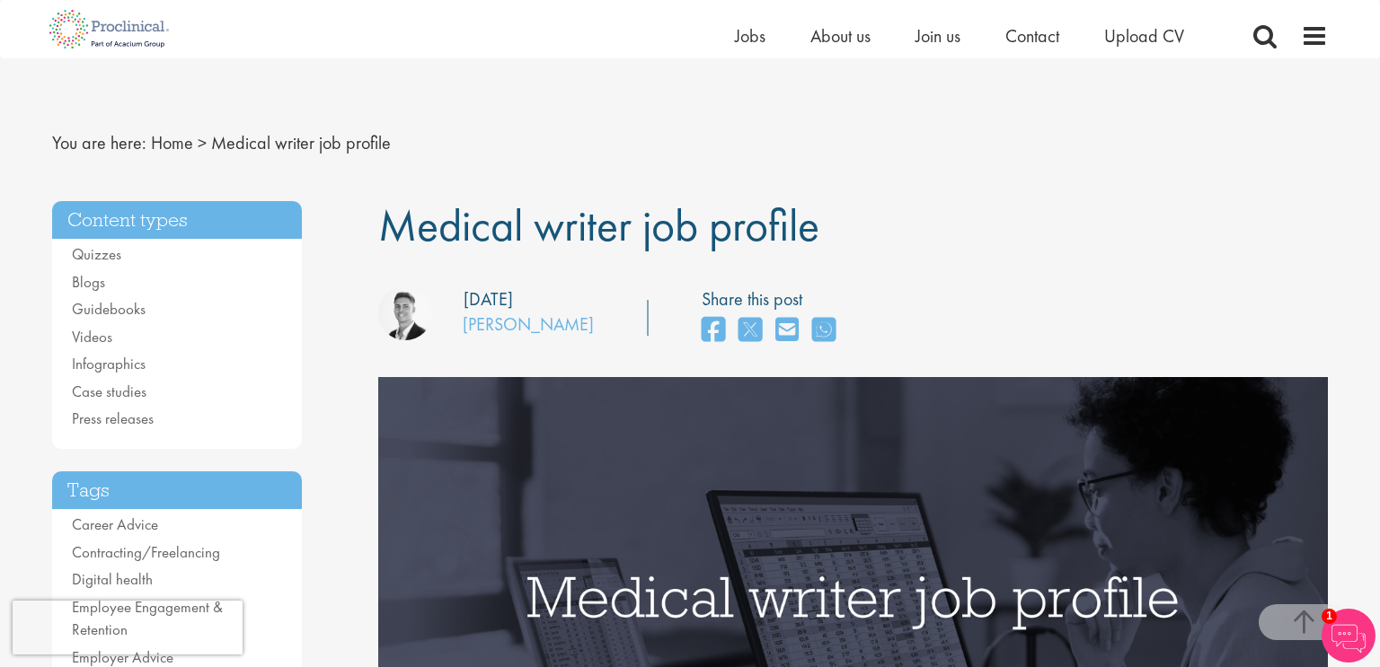 The height and width of the screenshot is (667, 1380). I want to click on span: Upload CV, so click(1143, 36).